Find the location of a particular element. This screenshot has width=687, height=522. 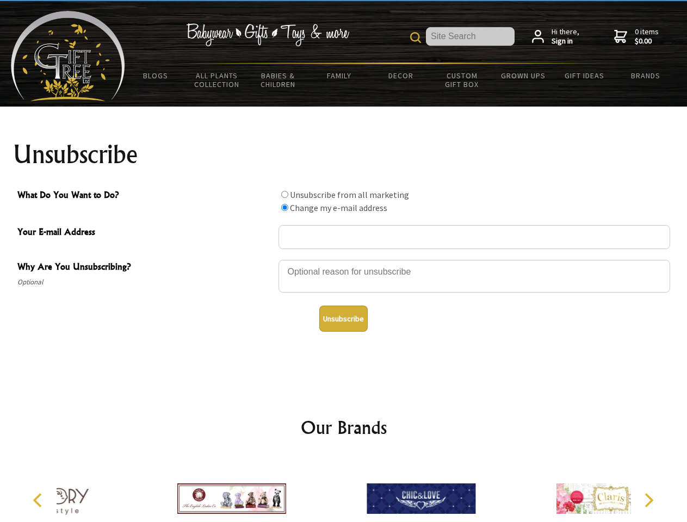

a: 0 items$0.00 is located at coordinates (637, 36).